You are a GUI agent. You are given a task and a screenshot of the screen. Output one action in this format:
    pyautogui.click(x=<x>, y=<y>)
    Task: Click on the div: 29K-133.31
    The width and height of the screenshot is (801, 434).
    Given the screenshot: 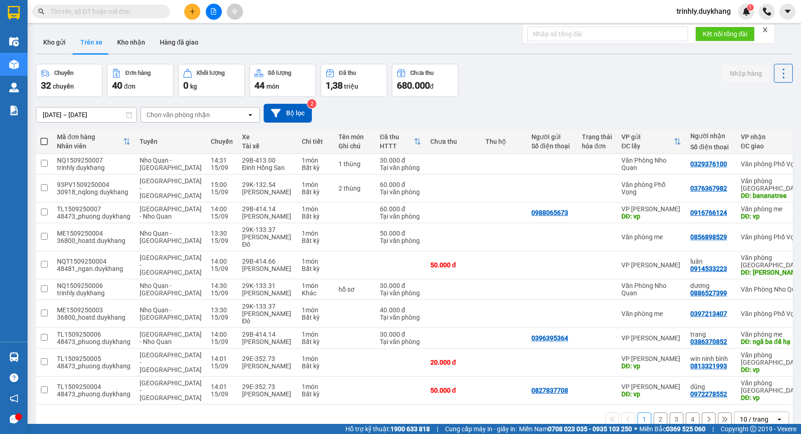 What is the action you would take?
    pyautogui.click(x=267, y=286)
    